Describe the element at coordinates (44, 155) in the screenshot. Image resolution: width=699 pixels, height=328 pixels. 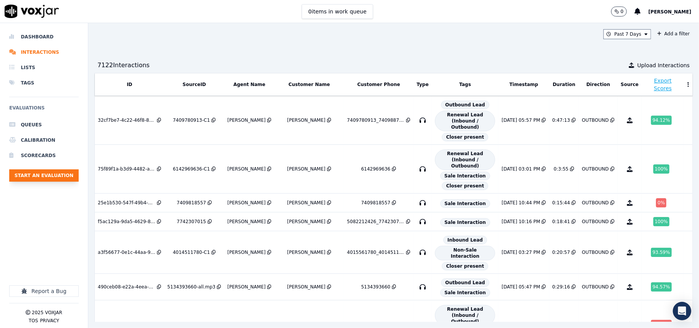
I see `li: Scorecards` at that location.